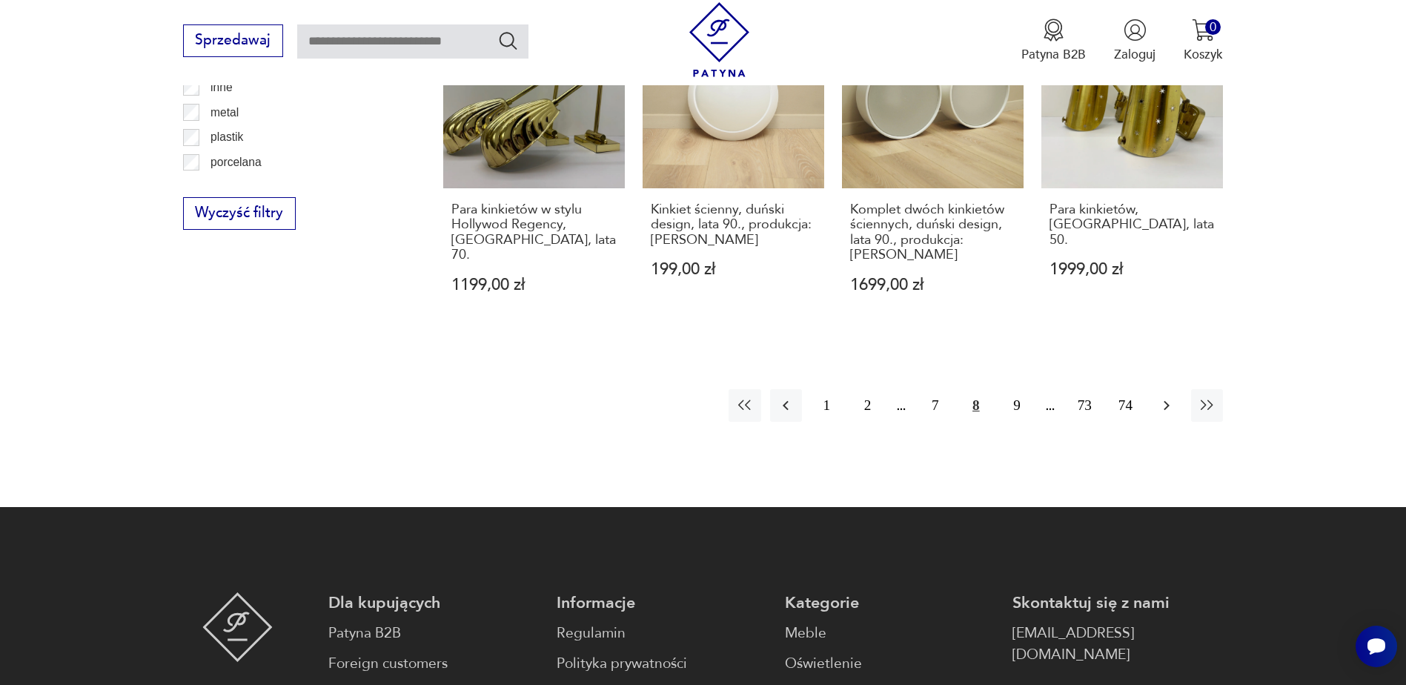  I want to click on button: 74, so click(1125, 405).